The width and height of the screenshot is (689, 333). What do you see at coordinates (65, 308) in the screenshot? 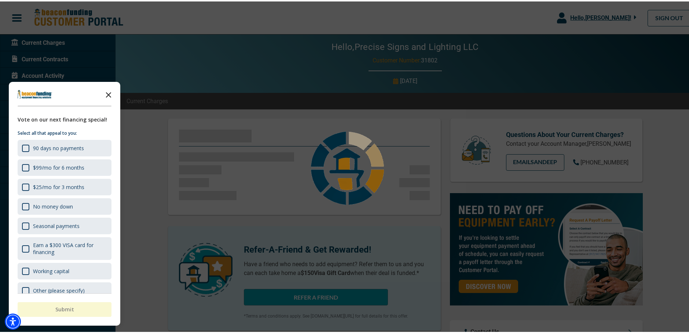
I see `button: Submit` at bounding box center [65, 308].